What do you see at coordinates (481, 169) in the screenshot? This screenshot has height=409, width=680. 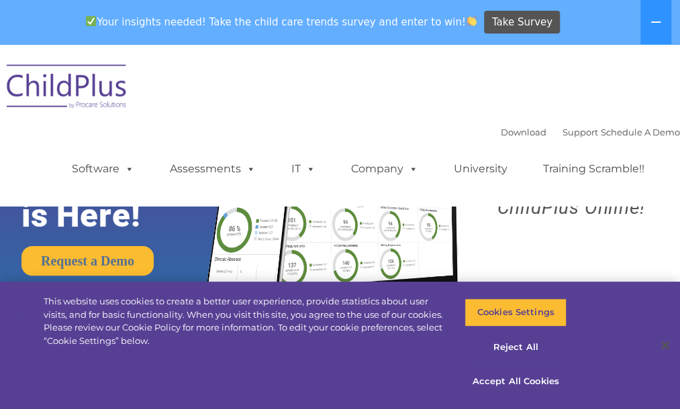 I see `a: University` at bounding box center [481, 169].